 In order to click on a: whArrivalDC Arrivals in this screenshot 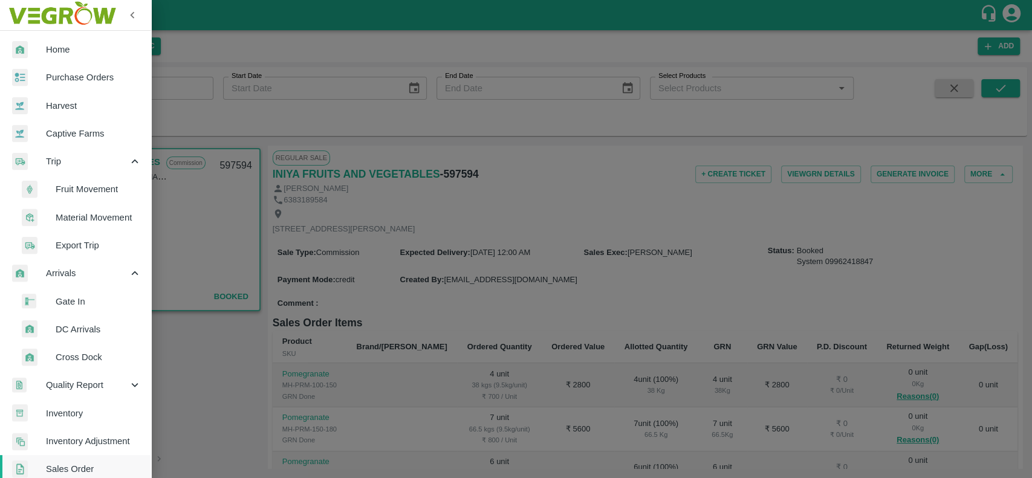, I will do `click(80, 329)`.